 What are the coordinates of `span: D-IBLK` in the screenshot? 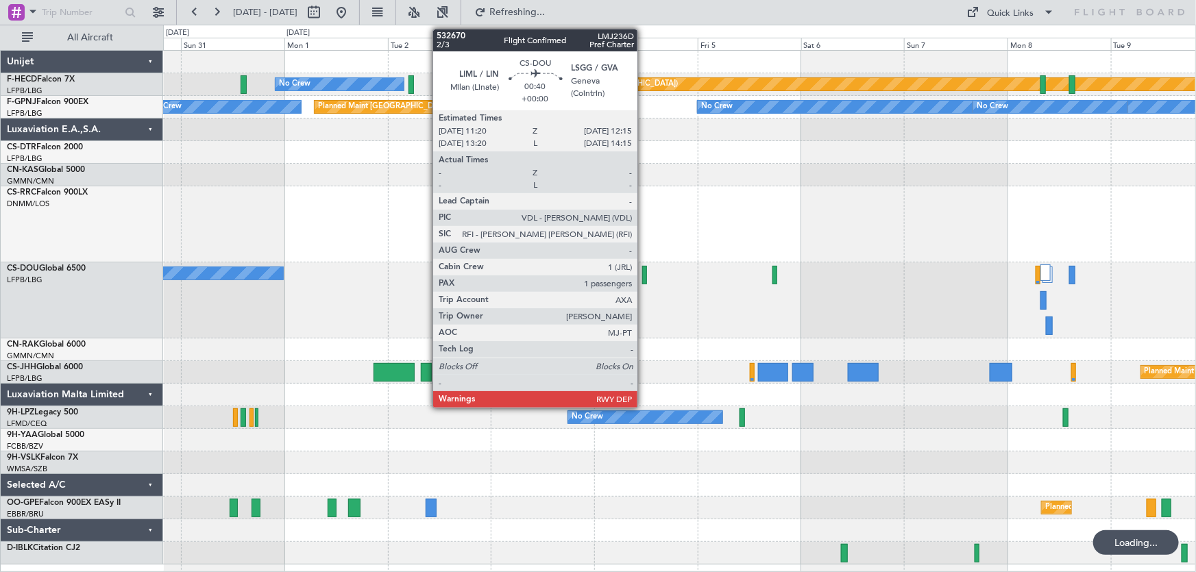 It's located at (20, 548).